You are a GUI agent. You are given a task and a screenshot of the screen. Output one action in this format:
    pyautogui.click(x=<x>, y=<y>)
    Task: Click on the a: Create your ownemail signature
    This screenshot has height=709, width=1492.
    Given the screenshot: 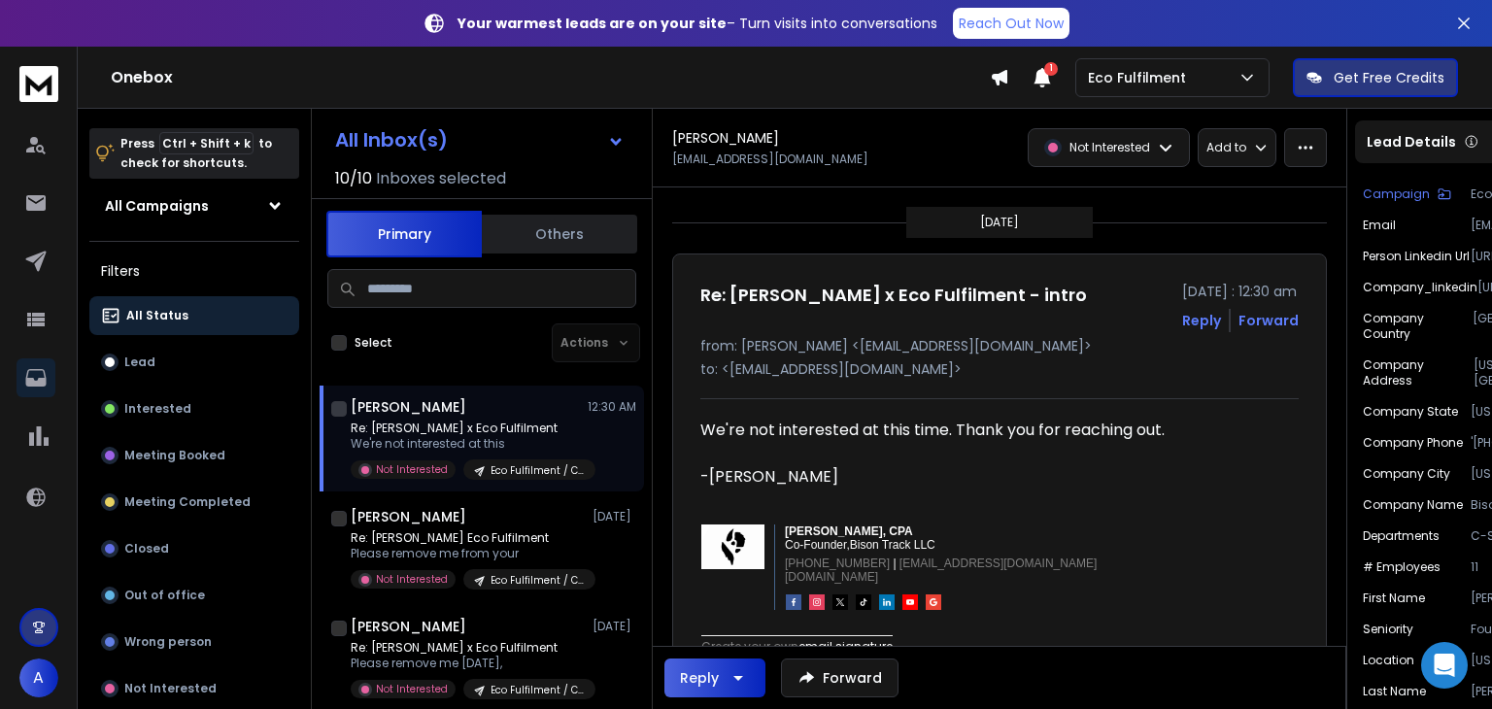 What is the action you would take?
    pyautogui.click(x=797, y=646)
    